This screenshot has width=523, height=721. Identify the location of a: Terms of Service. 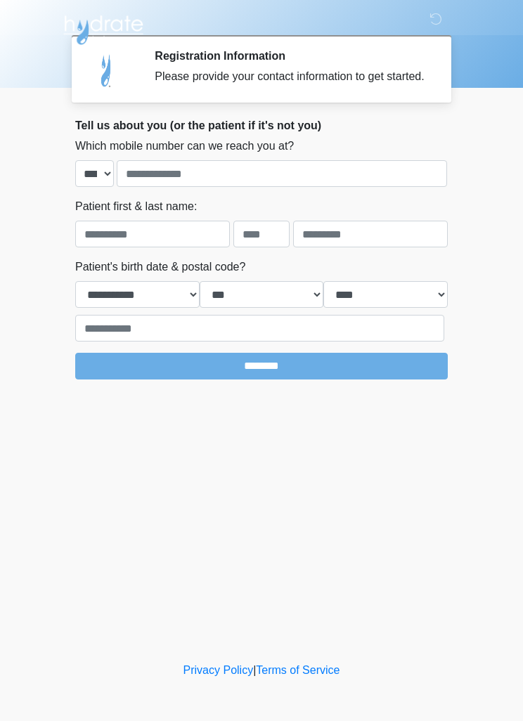
(297, 670).